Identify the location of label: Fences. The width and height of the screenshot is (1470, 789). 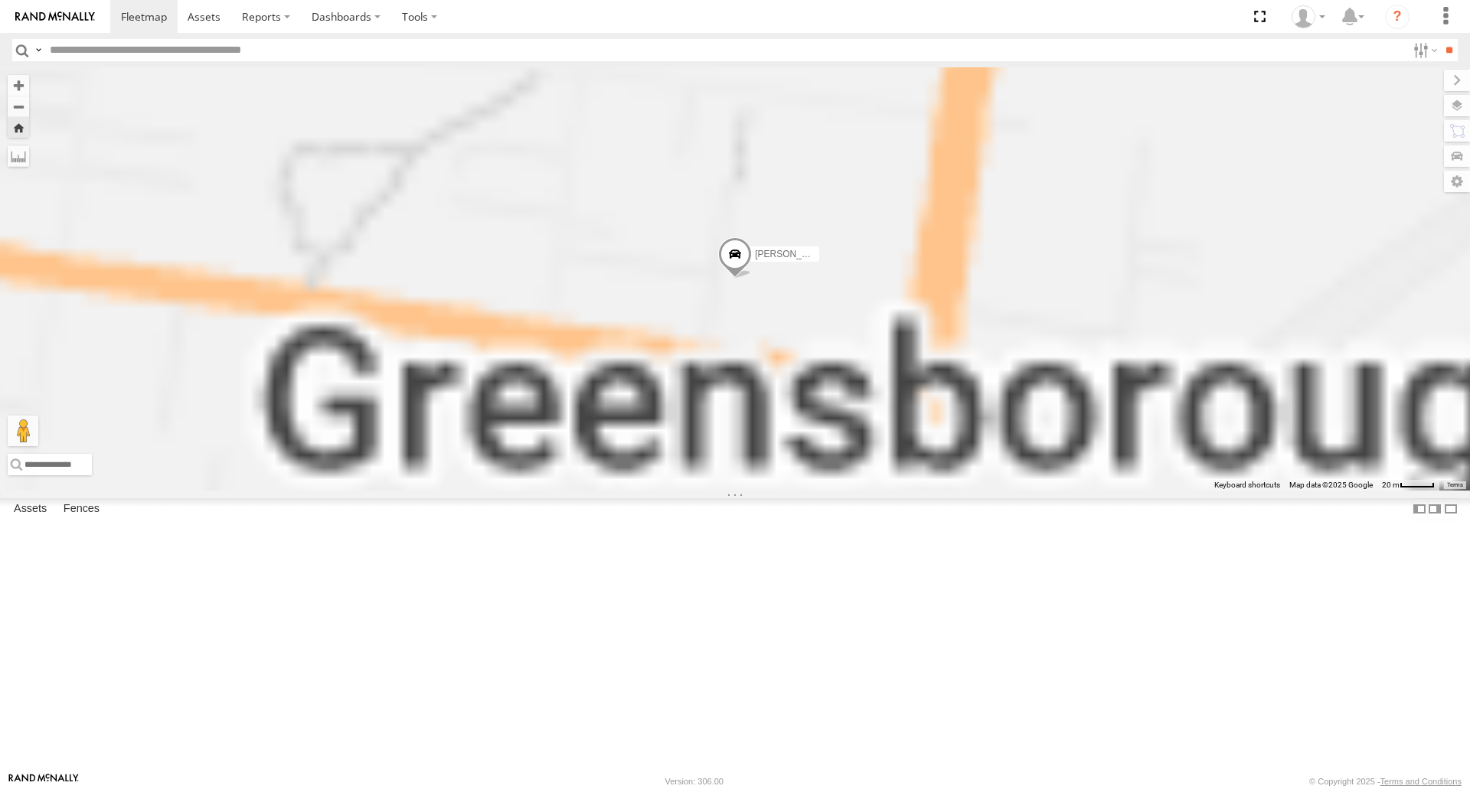
(81, 510).